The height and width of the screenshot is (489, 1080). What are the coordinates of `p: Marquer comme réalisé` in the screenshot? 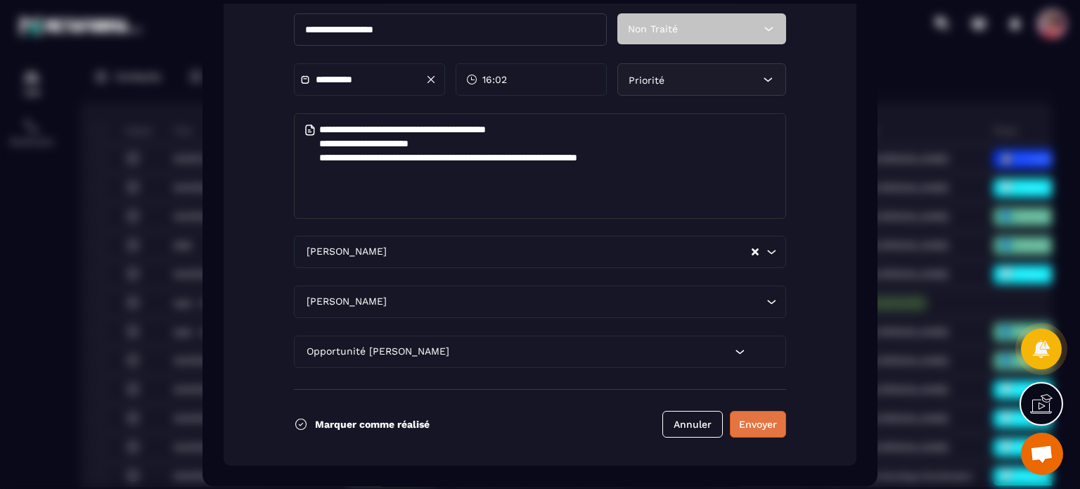 It's located at (372, 424).